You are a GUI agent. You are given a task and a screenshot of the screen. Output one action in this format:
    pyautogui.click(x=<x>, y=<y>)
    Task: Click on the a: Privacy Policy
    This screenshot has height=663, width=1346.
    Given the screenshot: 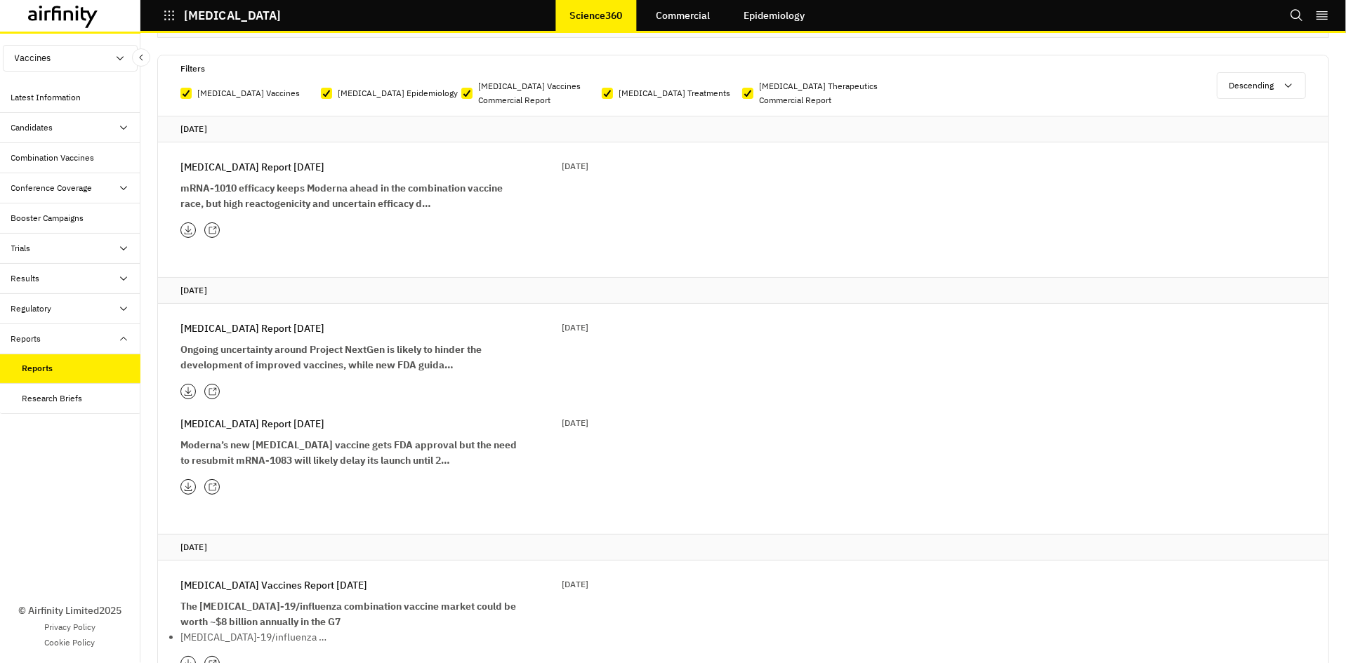 What is the action you would take?
    pyautogui.click(x=69, y=628)
    